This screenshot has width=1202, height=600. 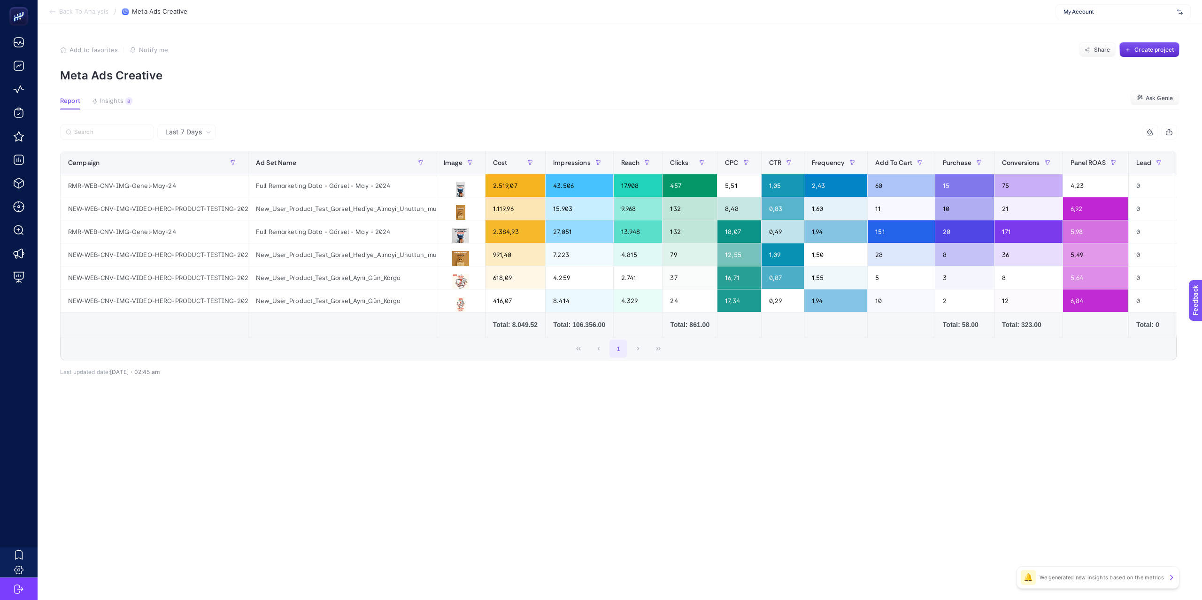 I want to click on button: Create project, so click(x=1149, y=50).